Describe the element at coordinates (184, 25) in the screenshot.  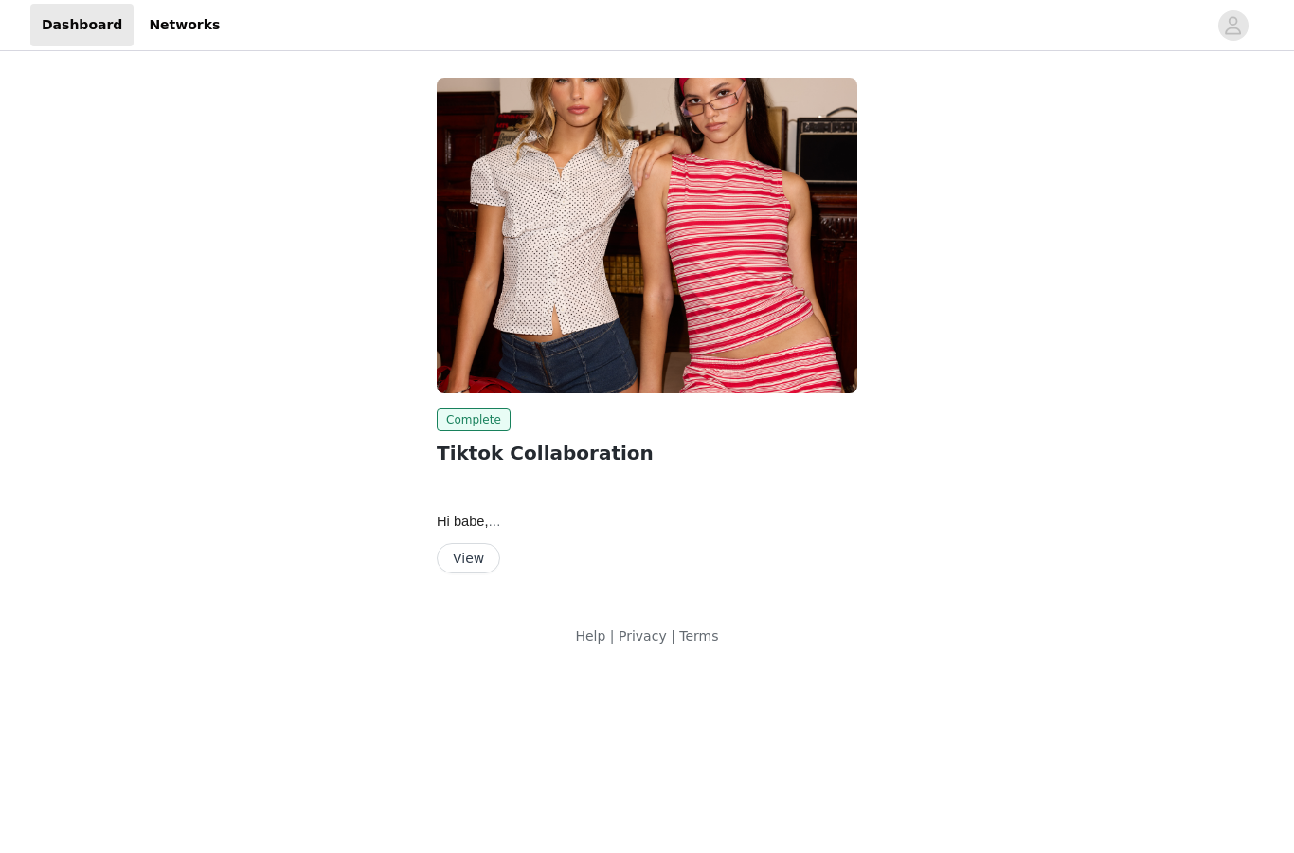
I see `a: Networks` at that location.